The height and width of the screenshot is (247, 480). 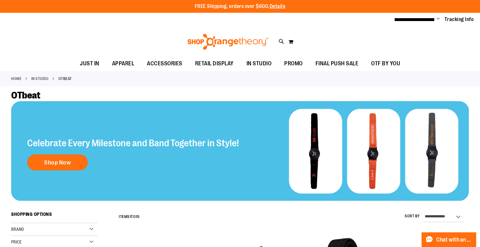 What do you see at coordinates (138, 217) in the screenshot?
I see `span: 15` at bounding box center [138, 217].